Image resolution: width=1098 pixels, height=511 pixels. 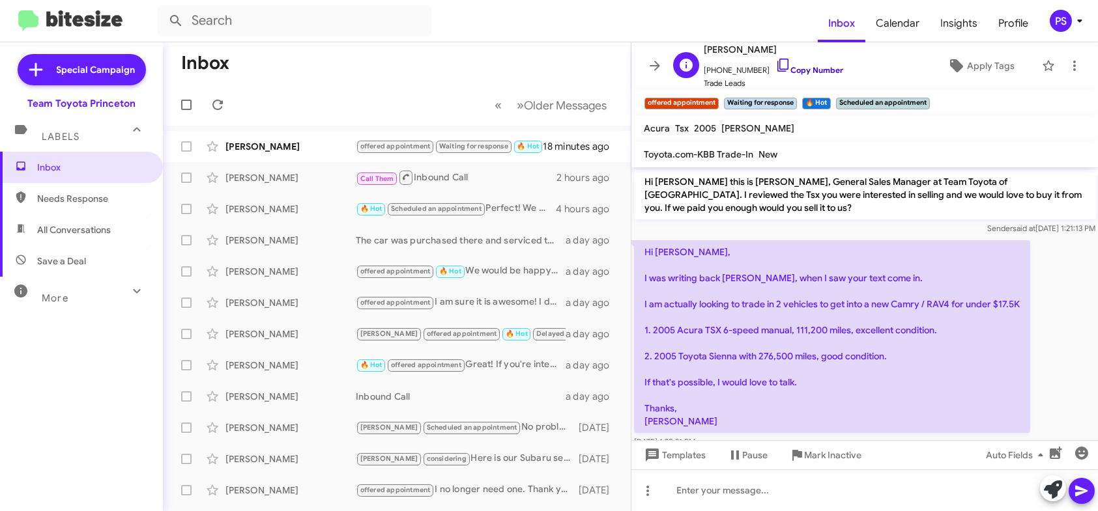 What do you see at coordinates (466, 427) in the screenshot?
I see `div: No problem at all! 4 o'clock works just fine. Looking forward to seeing you then!` at bounding box center [466, 427].